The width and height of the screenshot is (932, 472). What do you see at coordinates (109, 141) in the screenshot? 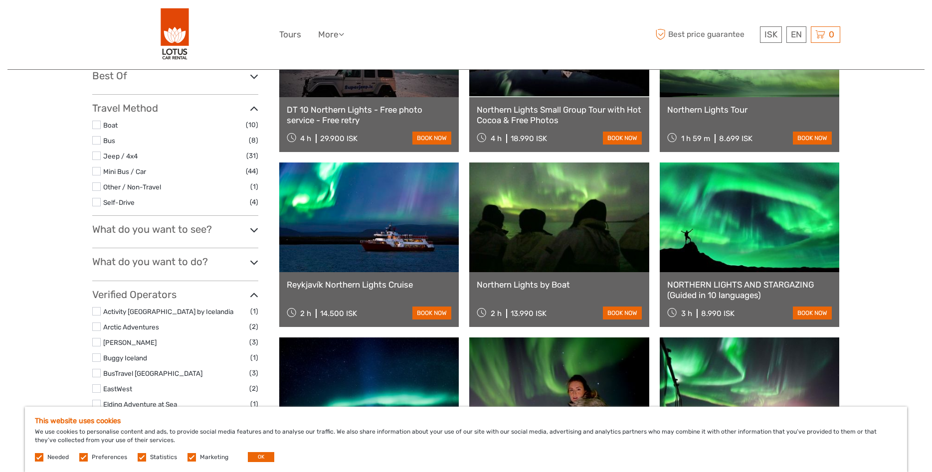
I see `a: Bus` at bounding box center [109, 141].